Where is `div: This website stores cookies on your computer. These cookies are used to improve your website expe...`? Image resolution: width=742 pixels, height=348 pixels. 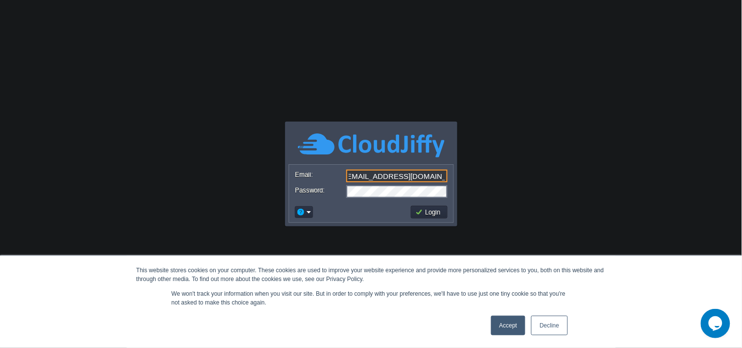
div: This website stores cookies on your computer. These cookies are used to improve your website expe... is located at coordinates (371, 275).